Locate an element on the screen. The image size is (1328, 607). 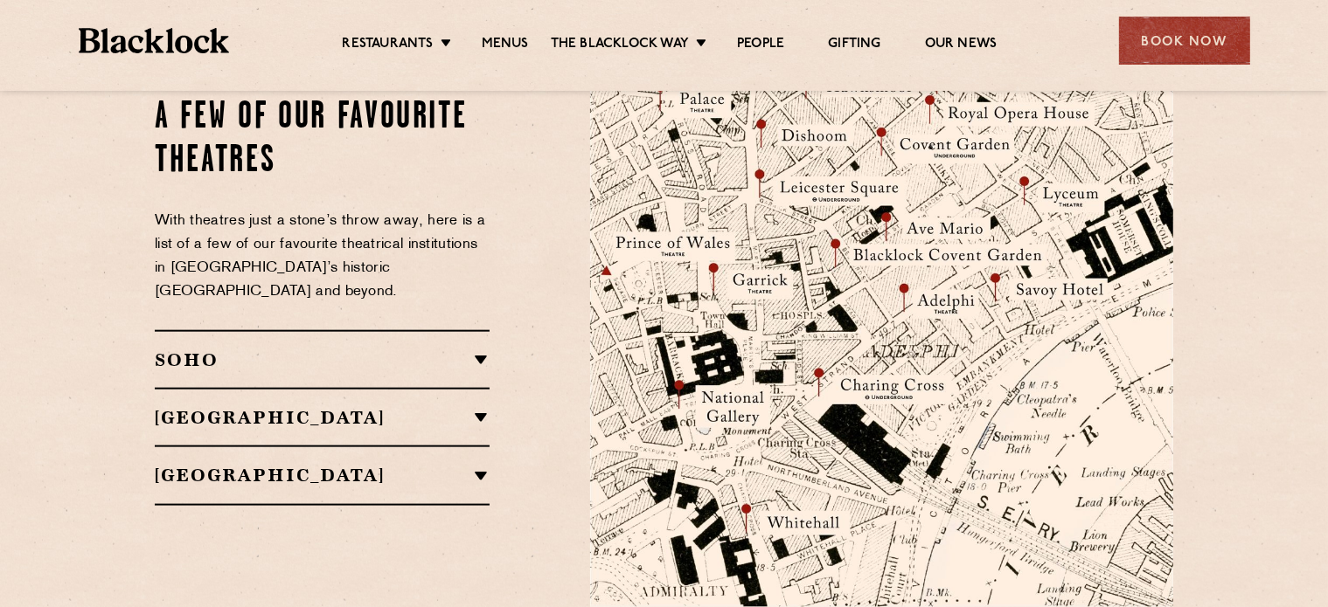
img: svg%3E is located at coordinates (1107, 525).